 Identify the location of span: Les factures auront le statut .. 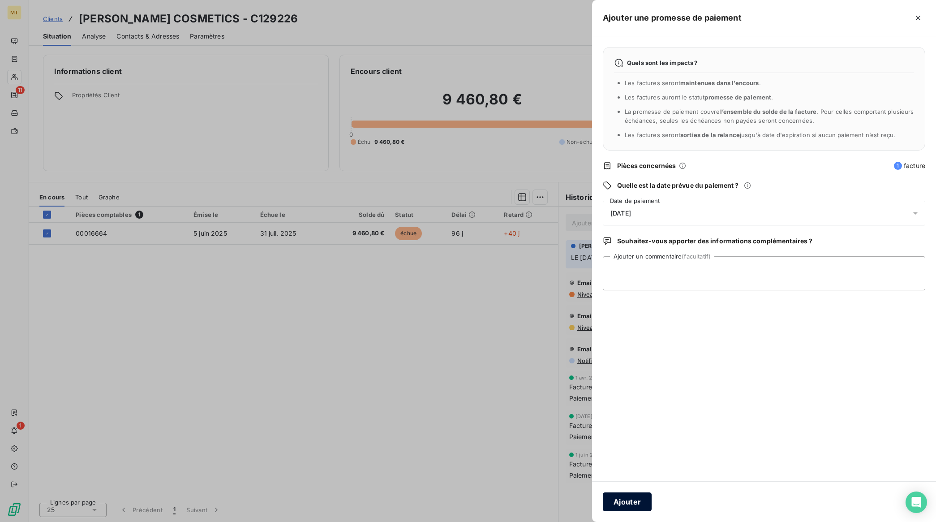
(699, 97).